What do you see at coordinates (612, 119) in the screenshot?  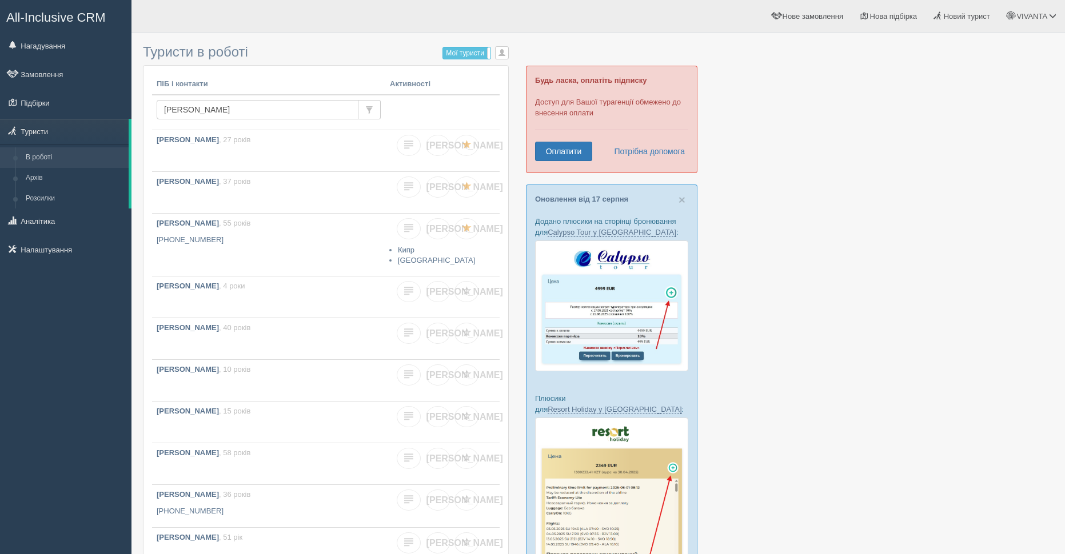 I see `div: Доступ для Вашої турагенції обмежено до внесення оплати` at bounding box center [612, 119].